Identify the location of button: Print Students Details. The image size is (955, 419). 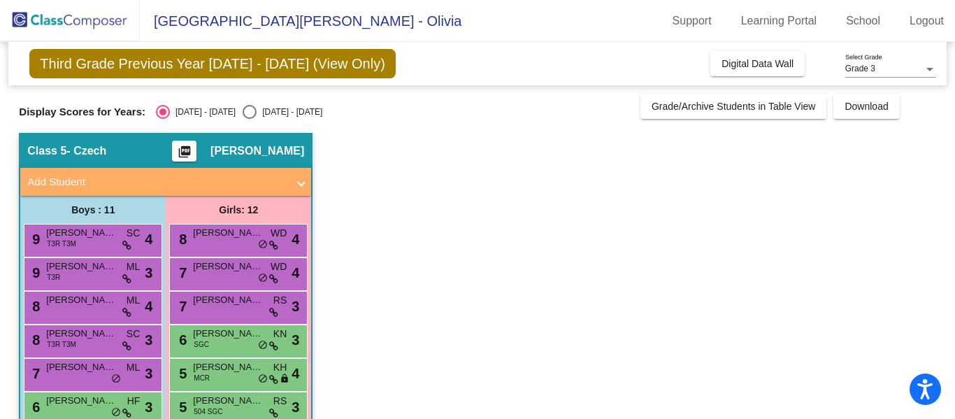
(184, 151).